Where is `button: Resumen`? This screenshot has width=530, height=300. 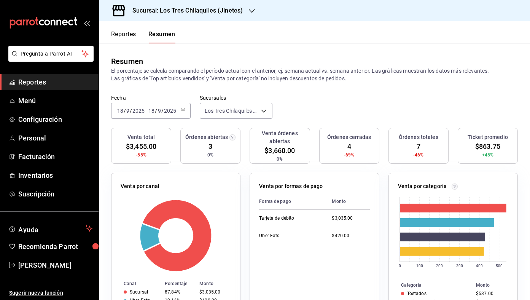
button: Resumen is located at coordinates (162, 37).